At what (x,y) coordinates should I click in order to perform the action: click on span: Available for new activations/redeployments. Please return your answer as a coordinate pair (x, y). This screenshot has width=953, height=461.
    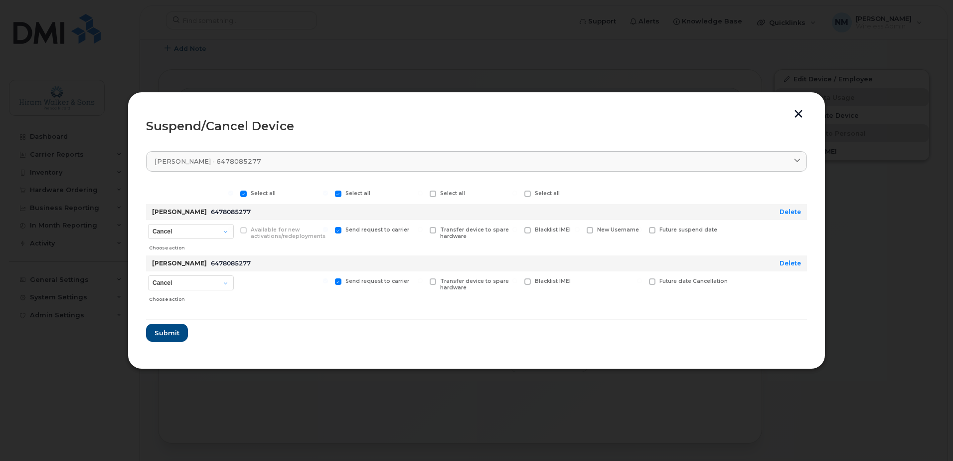
    Looking at the image, I should click on (288, 233).